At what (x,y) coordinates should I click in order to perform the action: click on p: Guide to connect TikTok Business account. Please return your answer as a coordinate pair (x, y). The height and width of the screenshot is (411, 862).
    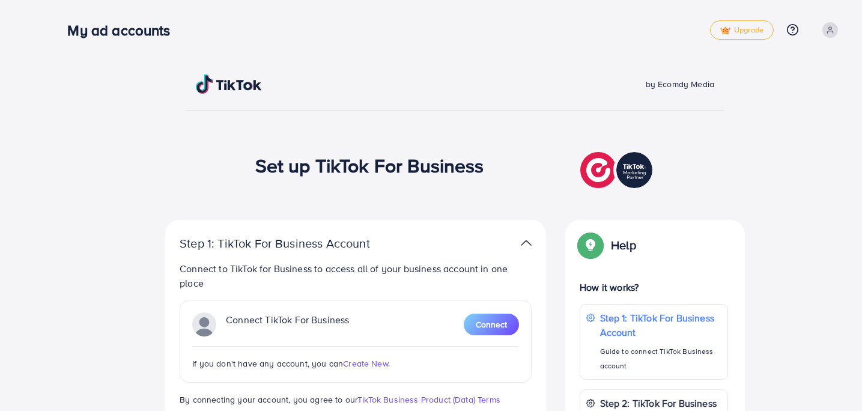
    Looking at the image, I should click on (661, 359).